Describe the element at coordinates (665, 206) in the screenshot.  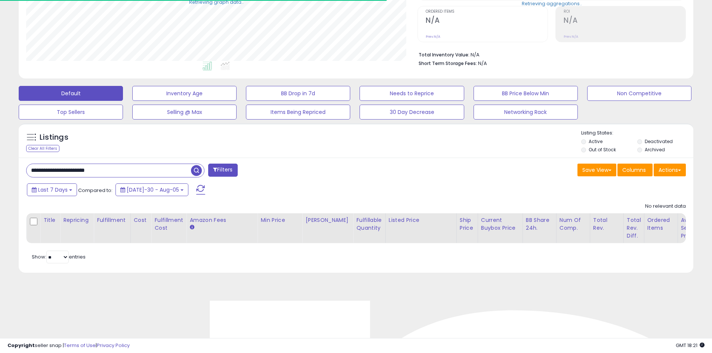
I see `div: No relevant data` at that location.